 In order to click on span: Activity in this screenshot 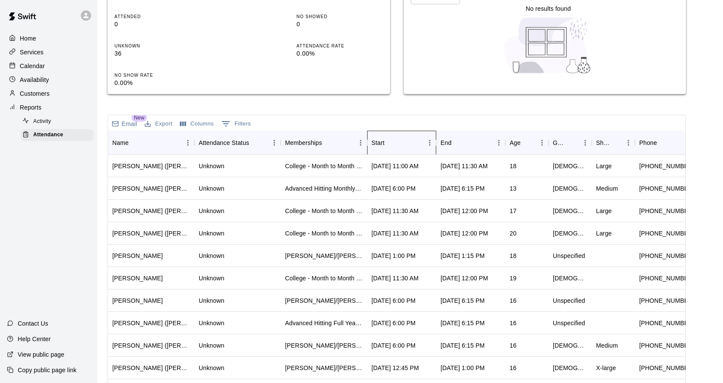, I will do `click(42, 122)`.